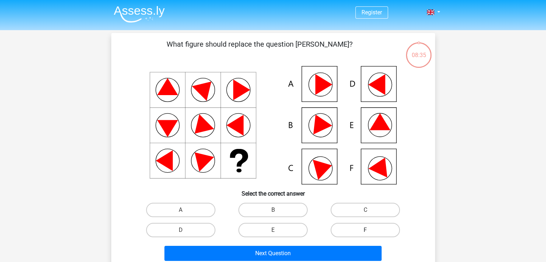  Describe the element at coordinates (273, 254) in the screenshot. I see `button: Next Question` at that location.